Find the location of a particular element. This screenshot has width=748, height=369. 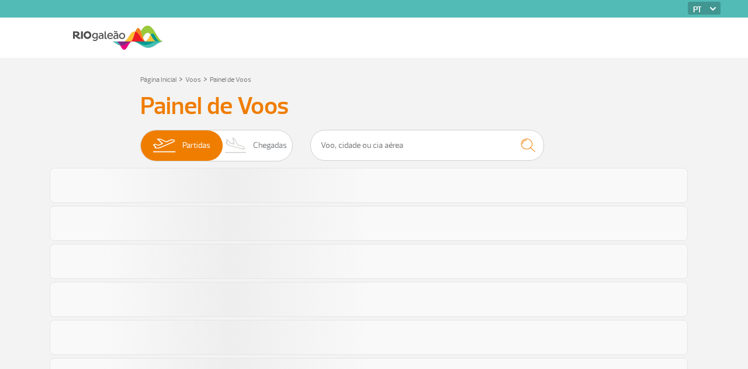

span: Chegadas is located at coordinates (270, 146).